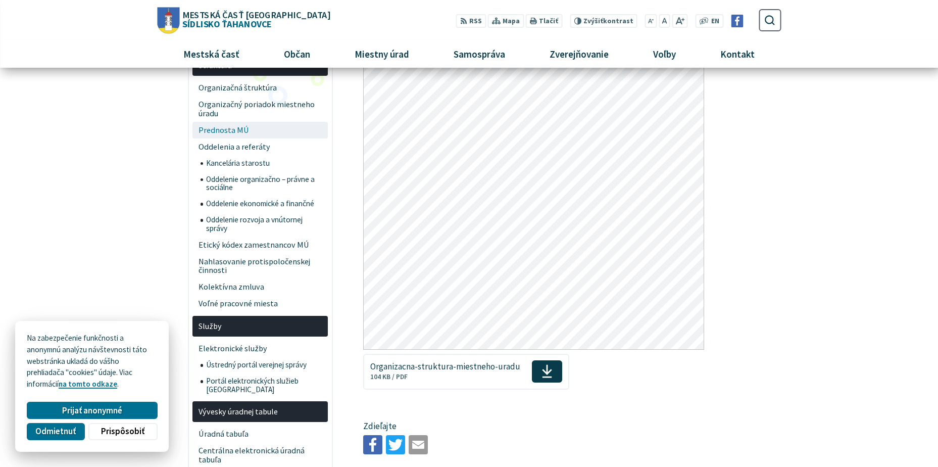 Image resolution: width=938 pixels, height=467 pixels. What do you see at coordinates (260, 411) in the screenshot?
I see `a: Vývesky úradnej tabule` at bounding box center [260, 411].